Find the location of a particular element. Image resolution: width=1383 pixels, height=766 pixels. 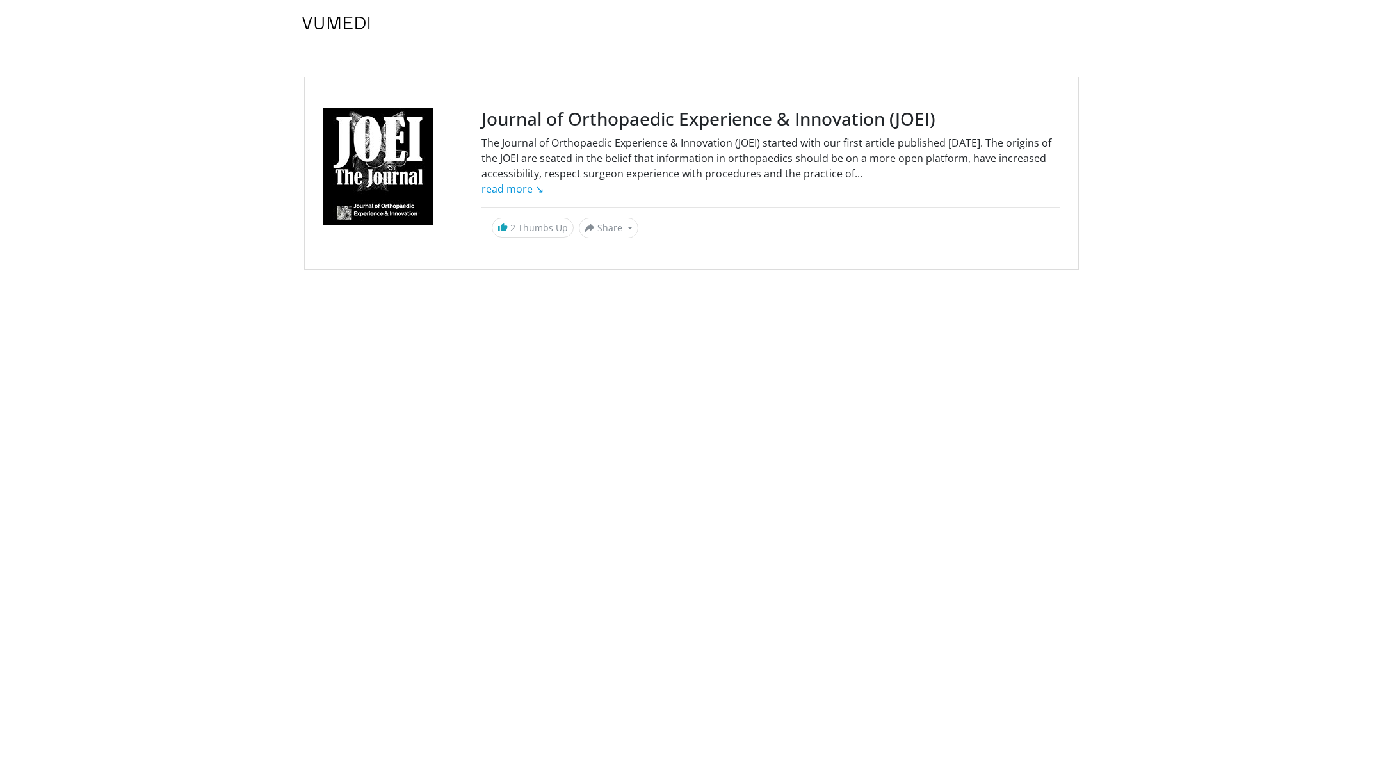

a: 2 Thumbs Up is located at coordinates (533, 227).